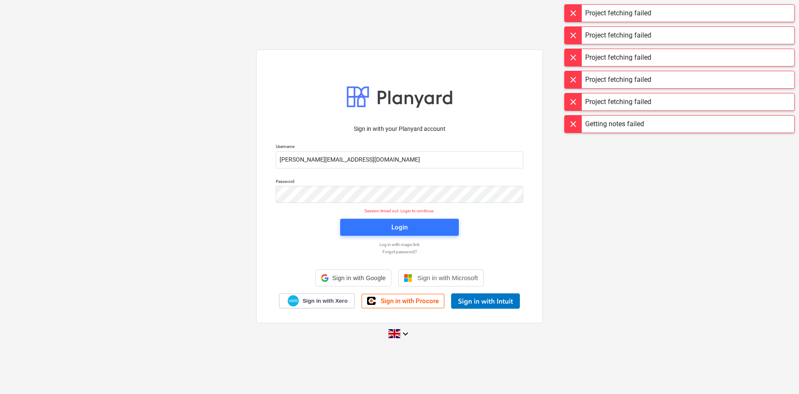  What do you see at coordinates (400, 182) in the screenshot?
I see `p: Password` at bounding box center [400, 182].